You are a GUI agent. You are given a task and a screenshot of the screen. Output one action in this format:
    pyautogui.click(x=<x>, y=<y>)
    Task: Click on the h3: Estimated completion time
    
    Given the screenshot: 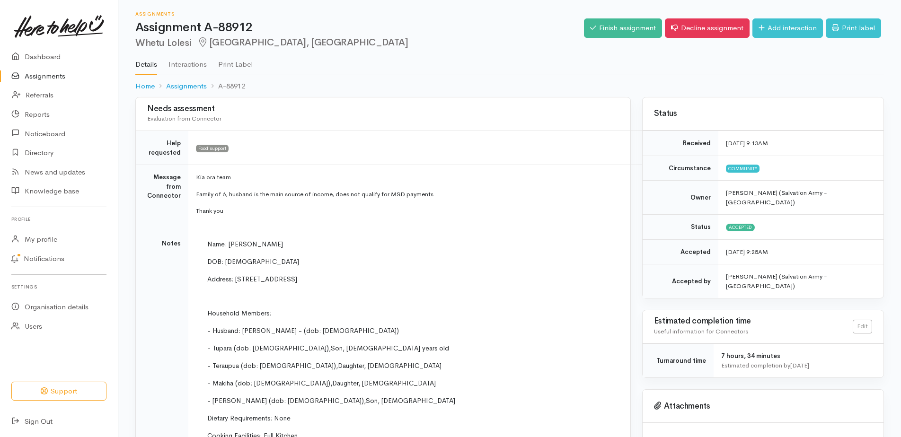 What is the action you would take?
    pyautogui.click(x=754, y=321)
    